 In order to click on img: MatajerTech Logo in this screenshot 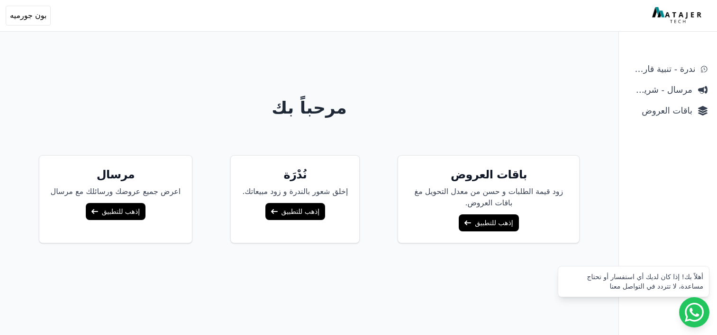, I will do `click(678, 16)`.